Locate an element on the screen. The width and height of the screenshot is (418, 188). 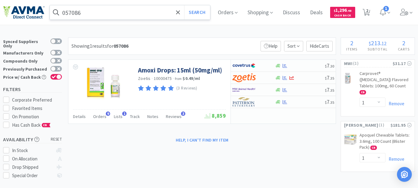
div: Synced Suppliers Only is located at coordinates (25, 43).